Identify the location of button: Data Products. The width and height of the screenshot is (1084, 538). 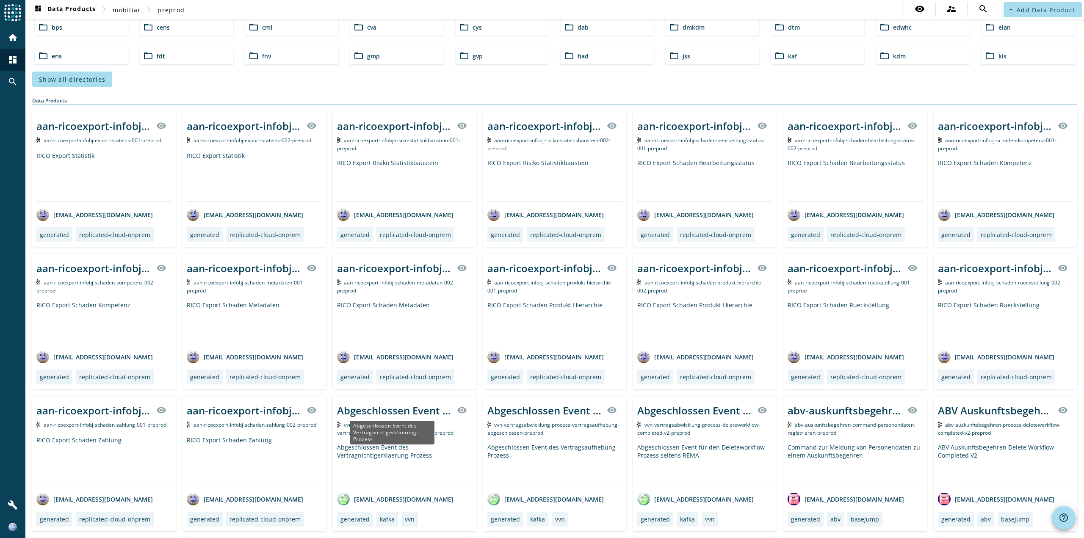
(64, 10).